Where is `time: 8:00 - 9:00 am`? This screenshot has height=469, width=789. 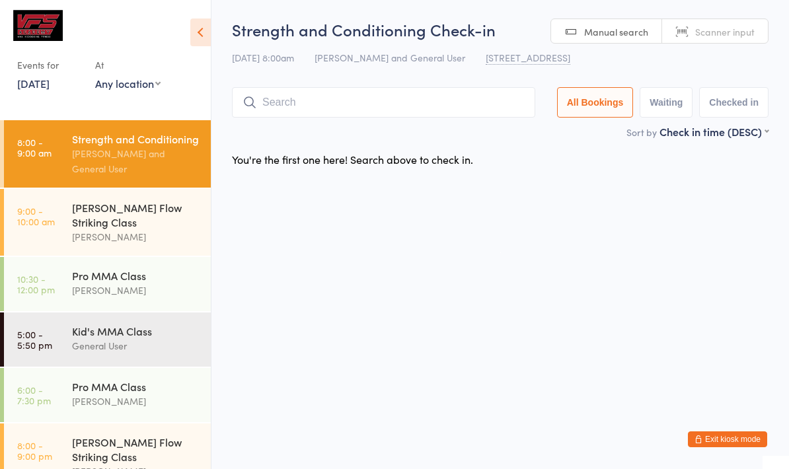 time: 8:00 - 9:00 am is located at coordinates (34, 147).